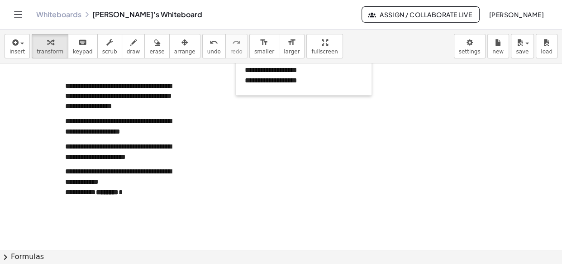 This screenshot has width=562, height=264. I want to click on span: redo, so click(236, 52).